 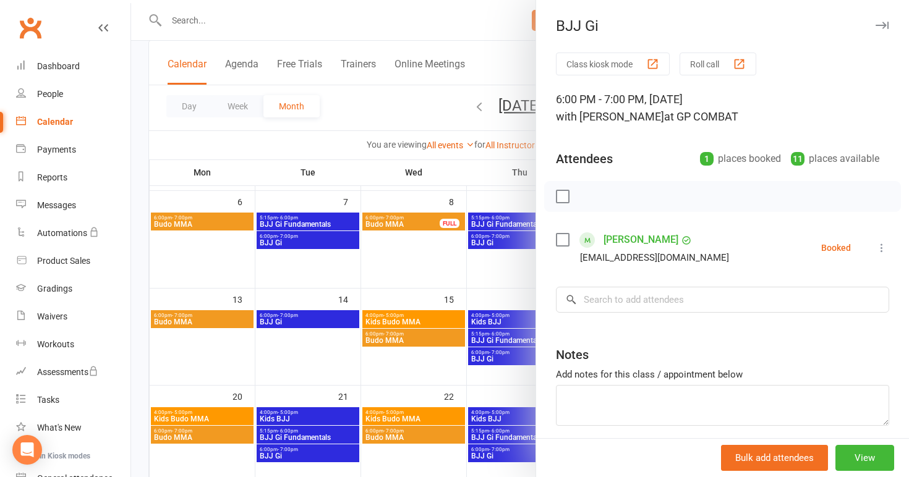 What do you see at coordinates (73, 344) in the screenshot?
I see `a: Workouts` at bounding box center [73, 344].